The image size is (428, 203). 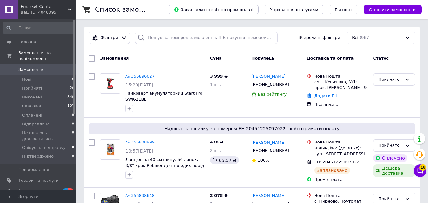 I want to click on span: Очікує на відправку, so click(x=44, y=148).